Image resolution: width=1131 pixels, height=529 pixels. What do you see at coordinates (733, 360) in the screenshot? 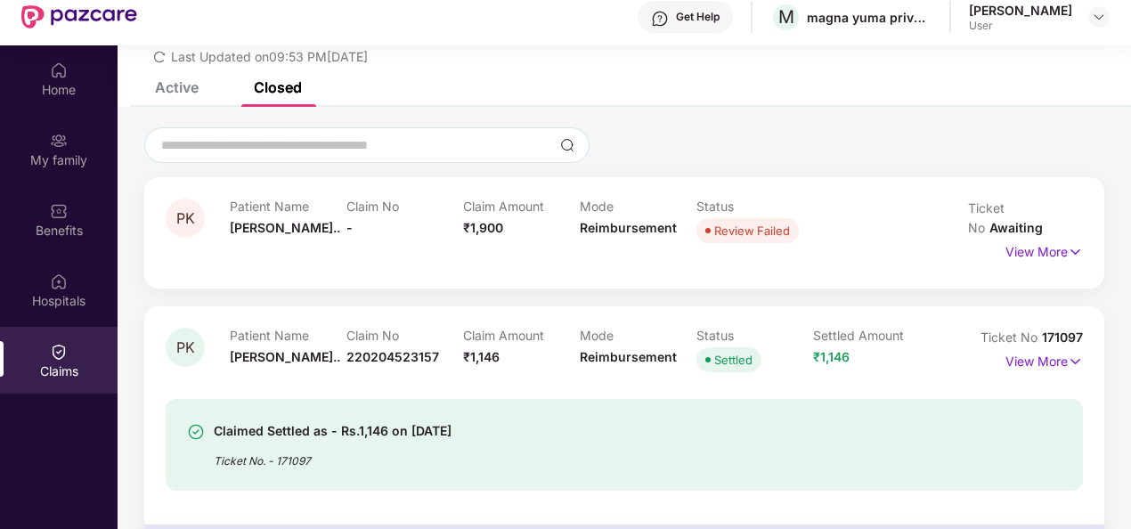
I see `div: Settled` at bounding box center [733, 360].